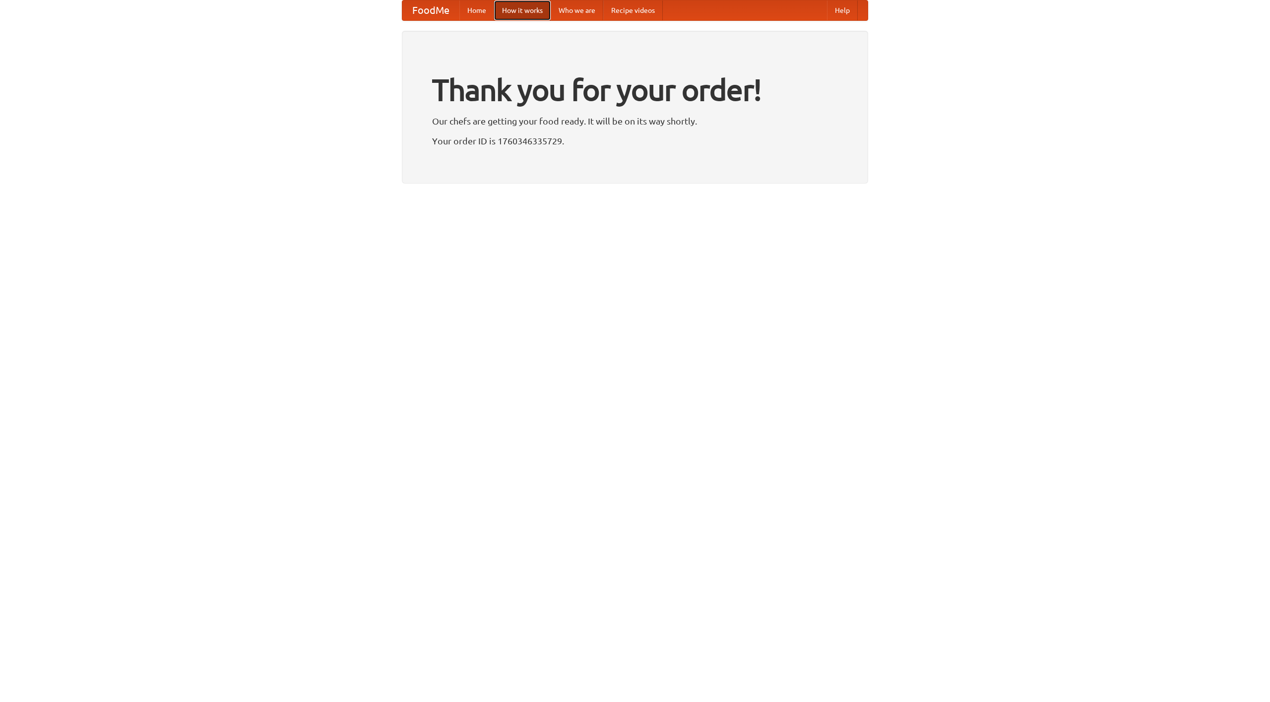  What do you see at coordinates (633, 10) in the screenshot?
I see `a: Recipe videos` at bounding box center [633, 10].